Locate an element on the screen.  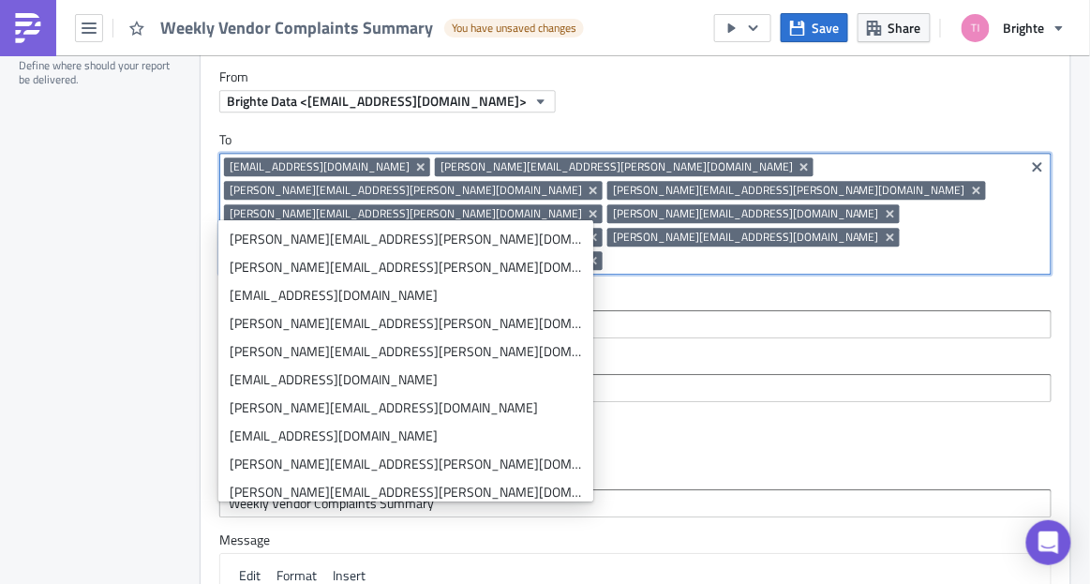
span: Share is located at coordinates (904, 27).